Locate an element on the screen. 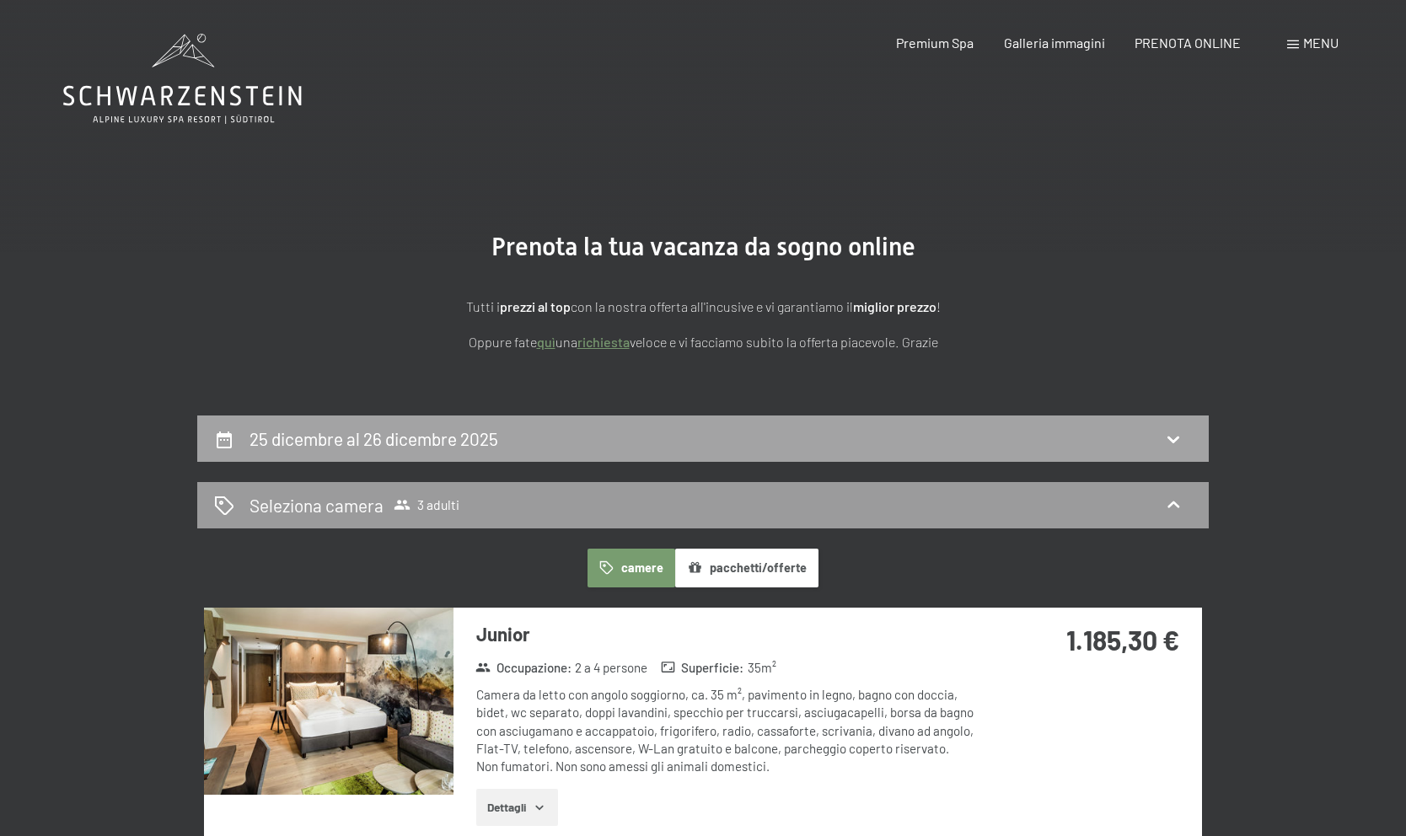 This screenshot has height=836, width=1406. span: 3 adulti is located at coordinates (427, 505).